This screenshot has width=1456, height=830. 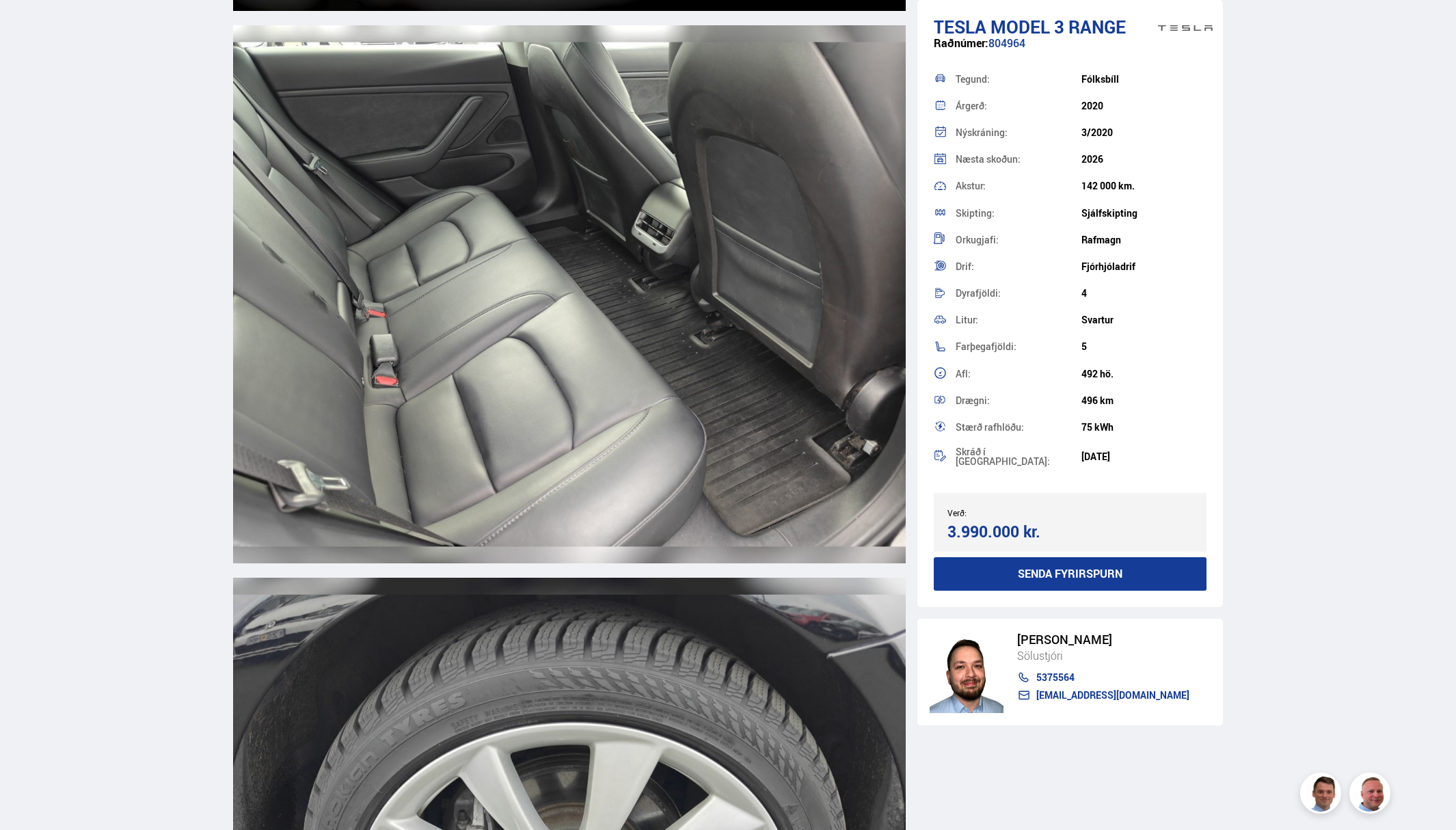 What do you see at coordinates (1018, 320) in the screenshot?
I see `div: Litur:` at bounding box center [1018, 320].